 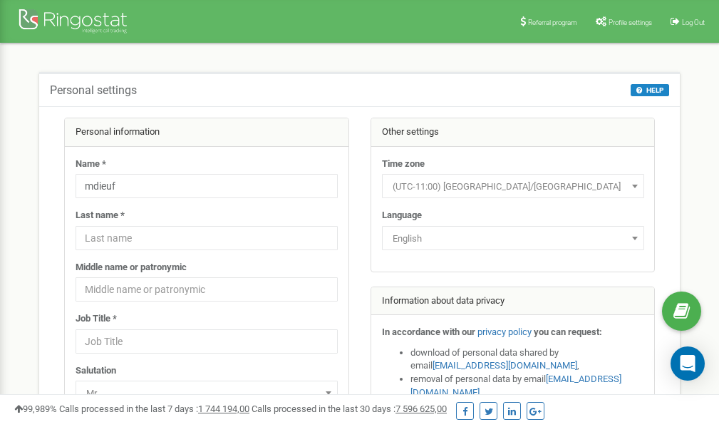 What do you see at coordinates (404, 164) in the screenshot?
I see `label: Time zone` at bounding box center [404, 164].